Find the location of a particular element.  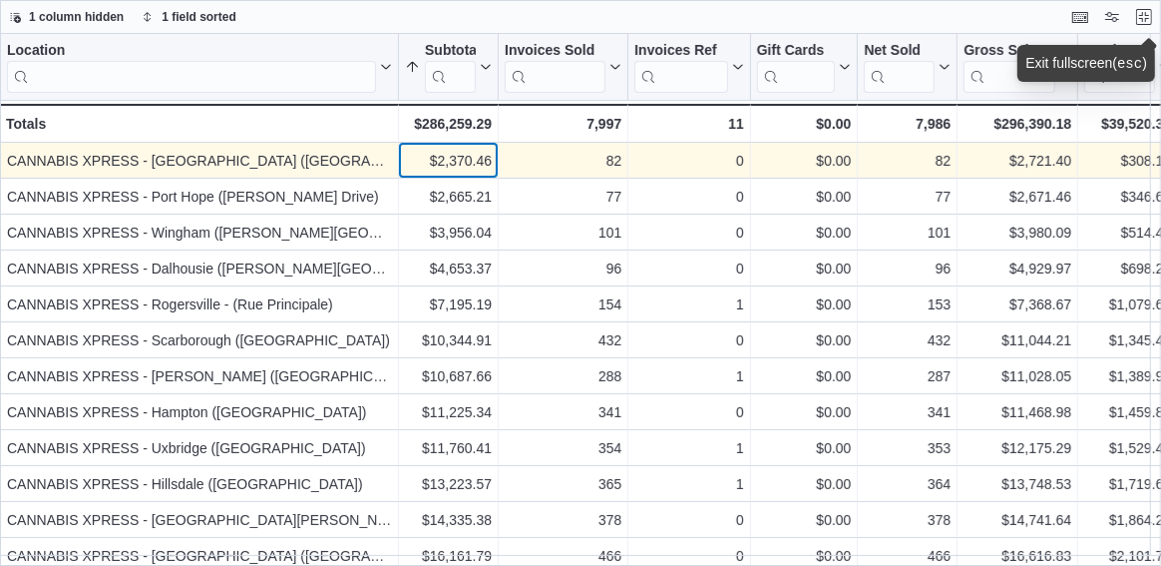

div: $296,390.18 is located at coordinates (1018, 124).